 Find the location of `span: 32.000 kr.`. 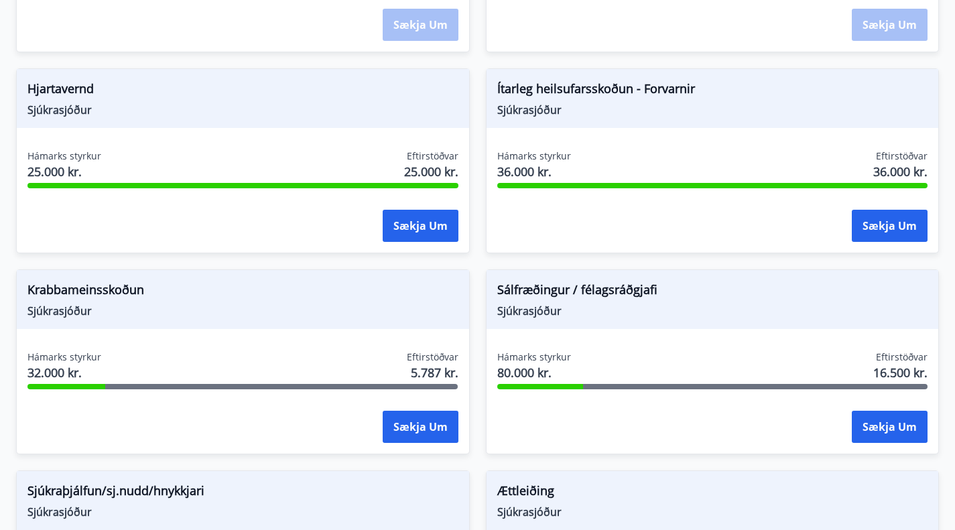

span: 32.000 kr. is located at coordinates (64, 373).